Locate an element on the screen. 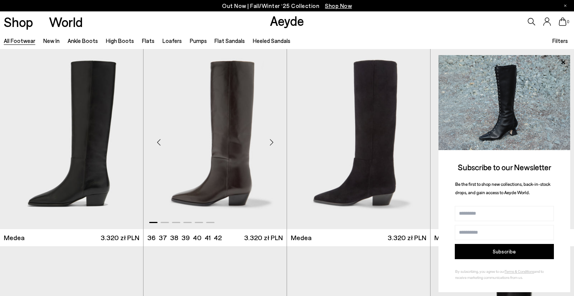 This screenshot has height=296, width=574. span: Navigate to /collections/new-in is located at coordinates (338, 6).